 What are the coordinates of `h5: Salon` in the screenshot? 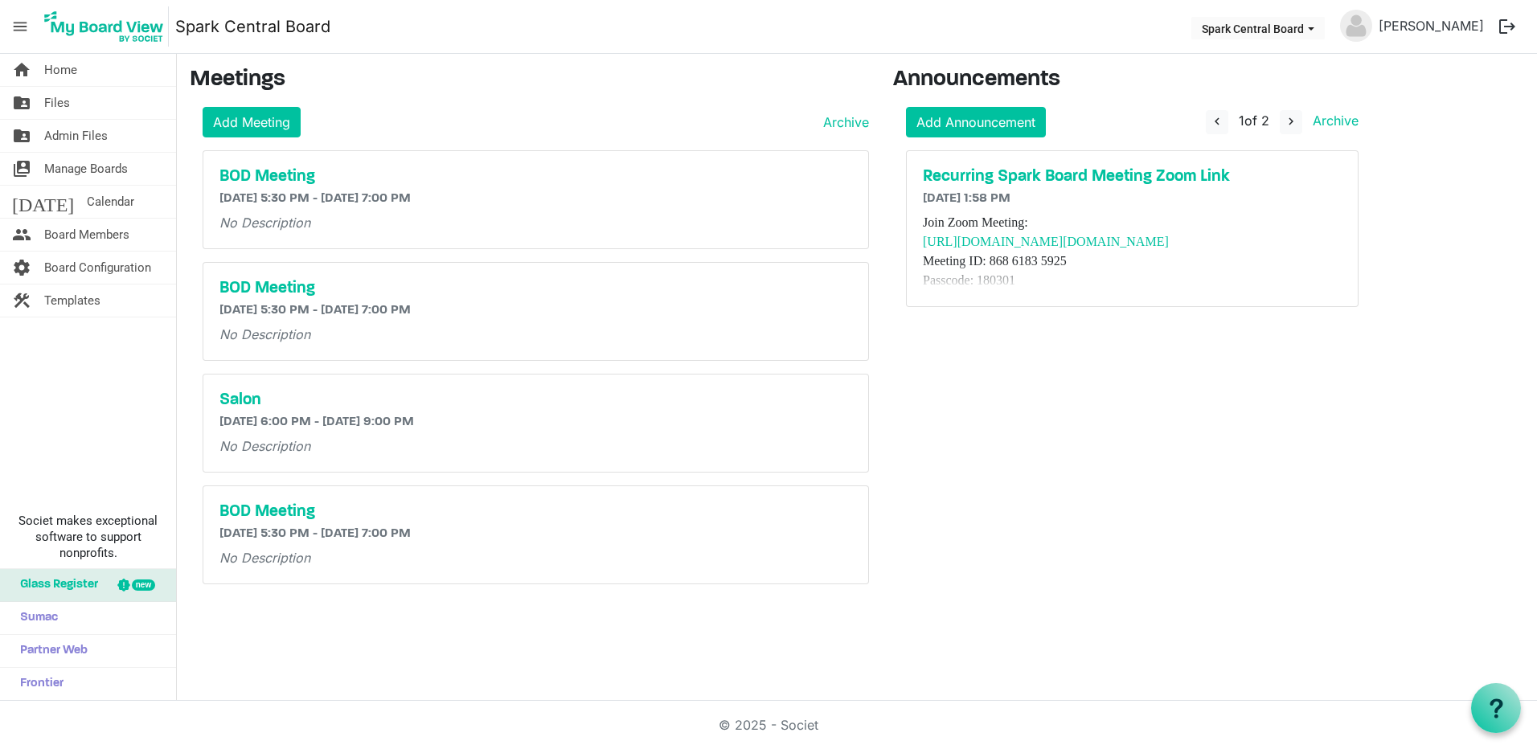 It's located at (536, 400).